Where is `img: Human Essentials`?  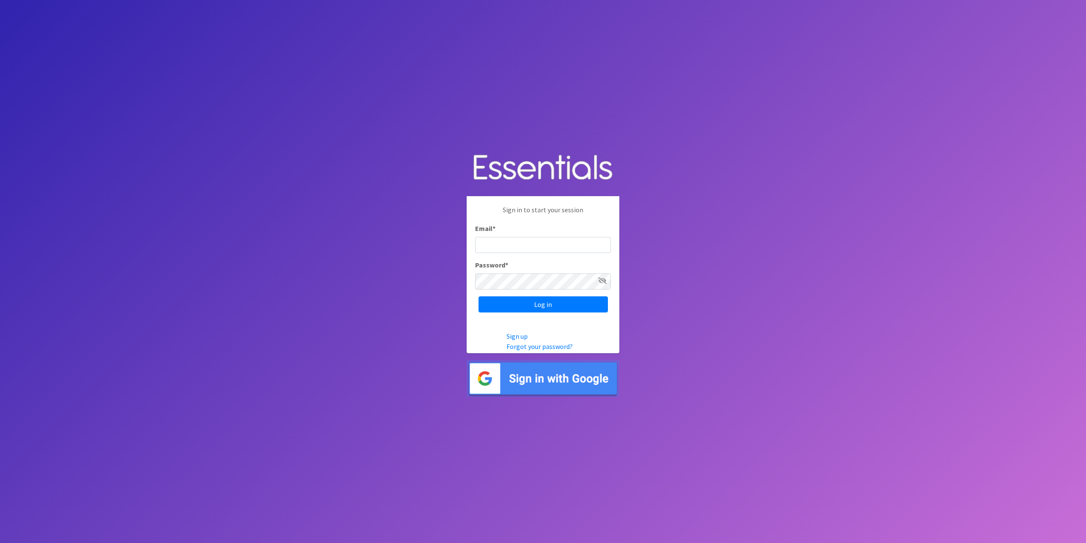 img: Human Essentials is located at coordinates (543, 168).